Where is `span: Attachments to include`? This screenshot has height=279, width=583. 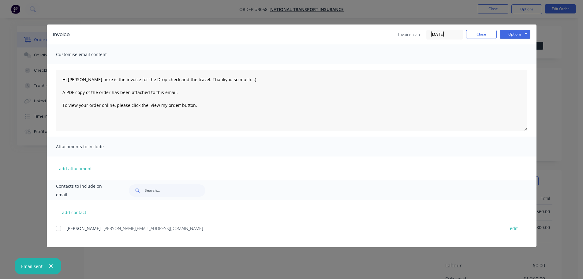 span: Attachments to include is located at coordinates (90, 146).